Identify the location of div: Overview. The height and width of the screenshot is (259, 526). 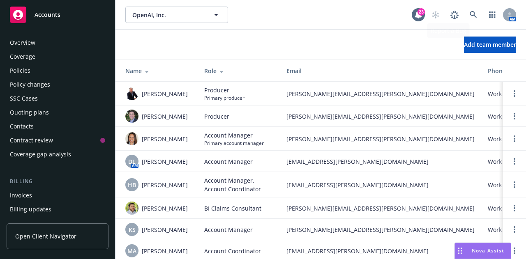
(23, 43).